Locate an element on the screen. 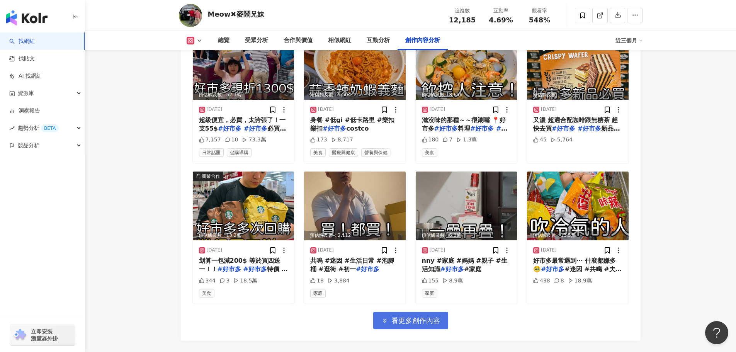 This screenshot has width=736, height=352. a: 洞察報告 is located at coordinates (25, 111).